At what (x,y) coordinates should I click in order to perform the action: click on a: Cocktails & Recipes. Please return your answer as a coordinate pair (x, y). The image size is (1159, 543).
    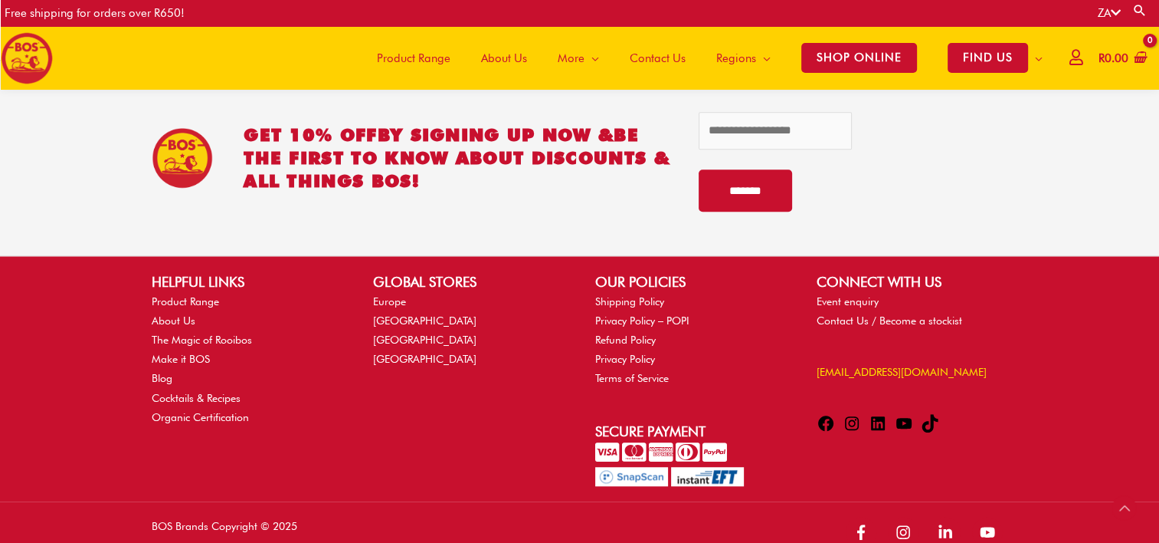
    Looking at the image, I should click on (196, 398).